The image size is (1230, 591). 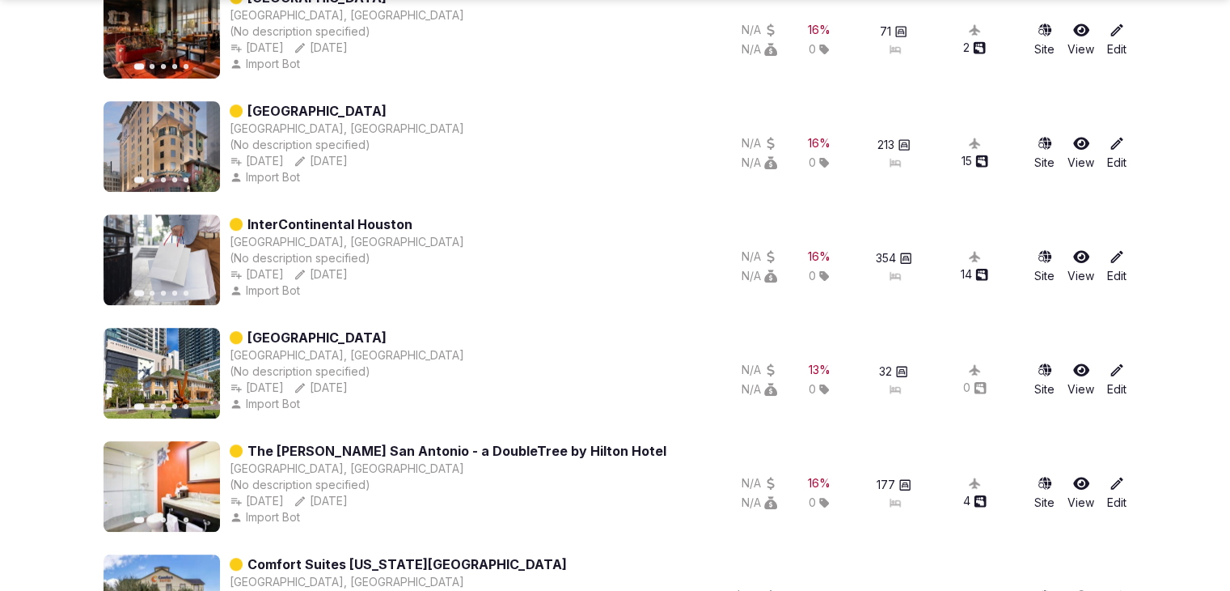 What do you see at coordinates (162, 260) in the screenshot?
I see `img: Featured image for InterContinental Houston` at bounding box center [162, 260].